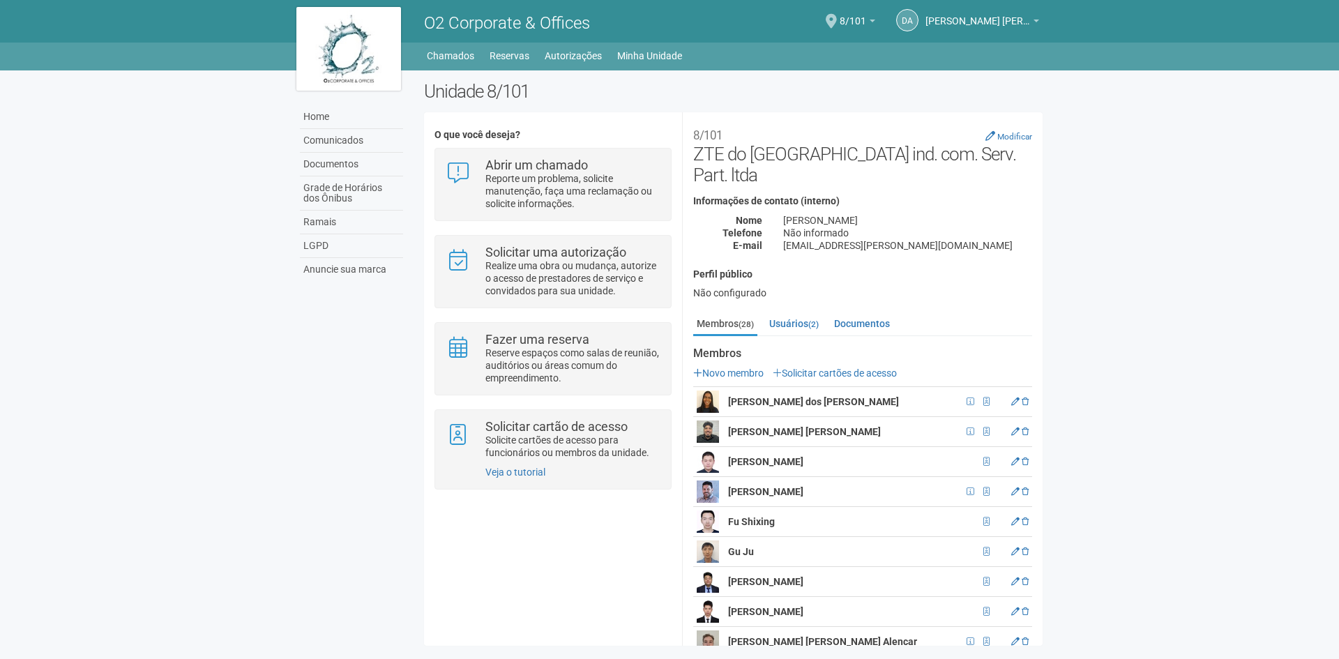 The height and width of the screenshot is (659, 1339). Describe the element at coordinates (813, 324) in the screenshot. I see `small: (2)` at that location.